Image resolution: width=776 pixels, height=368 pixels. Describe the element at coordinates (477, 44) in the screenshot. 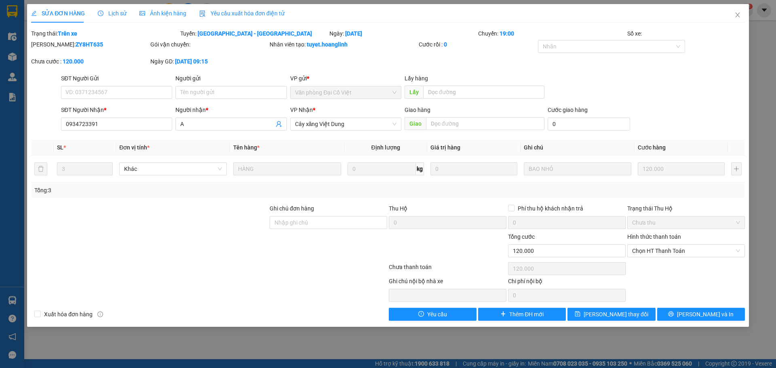

I see `div: Cước rồi :` at that location.